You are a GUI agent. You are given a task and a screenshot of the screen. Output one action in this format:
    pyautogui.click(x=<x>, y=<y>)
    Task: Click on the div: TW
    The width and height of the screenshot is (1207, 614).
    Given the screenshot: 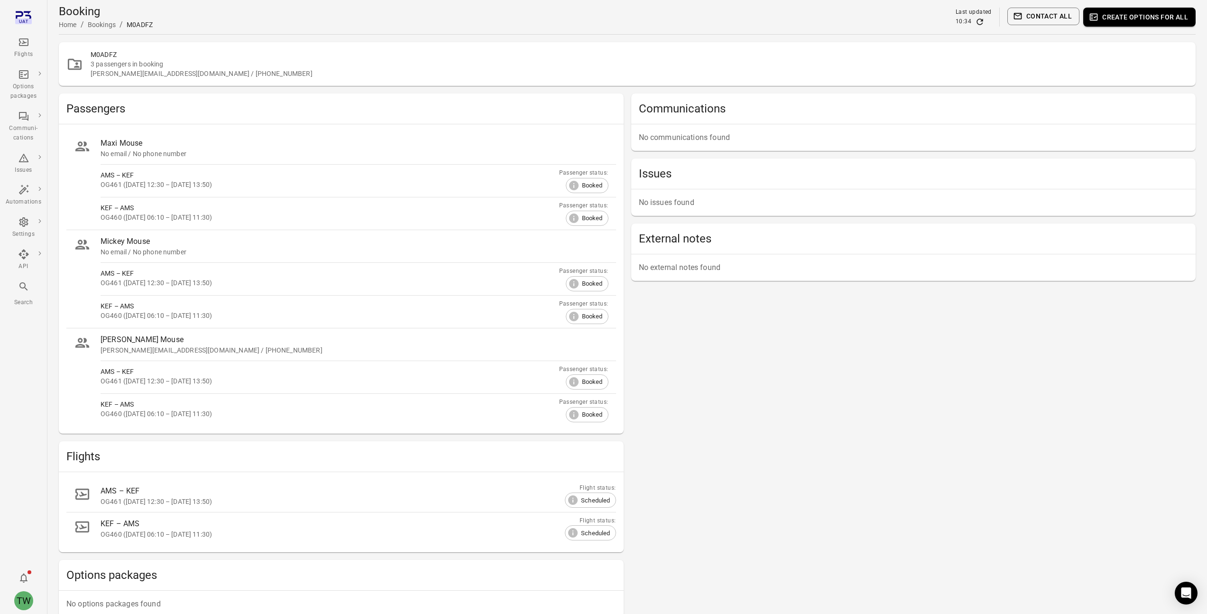 What is the action you would take?
    pyautogui.click(x=24, y=601)
    